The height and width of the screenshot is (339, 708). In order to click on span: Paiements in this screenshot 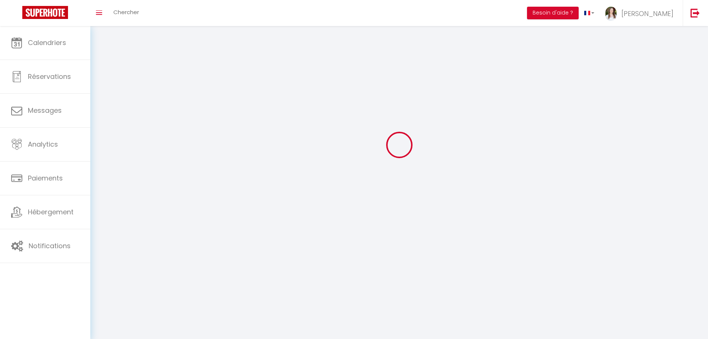, I will do `click(45, 178)`.